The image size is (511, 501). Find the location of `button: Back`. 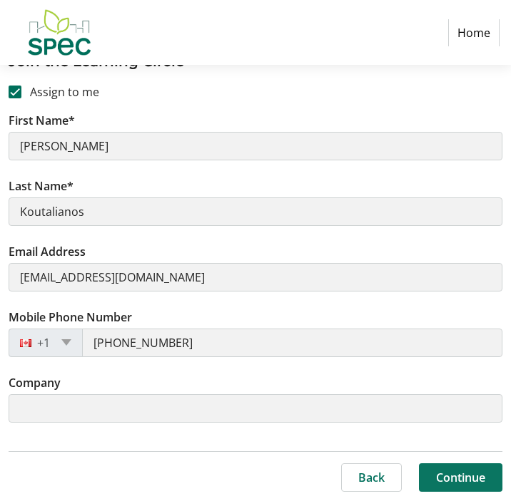

button: Back is located at coordinates (371, 478).